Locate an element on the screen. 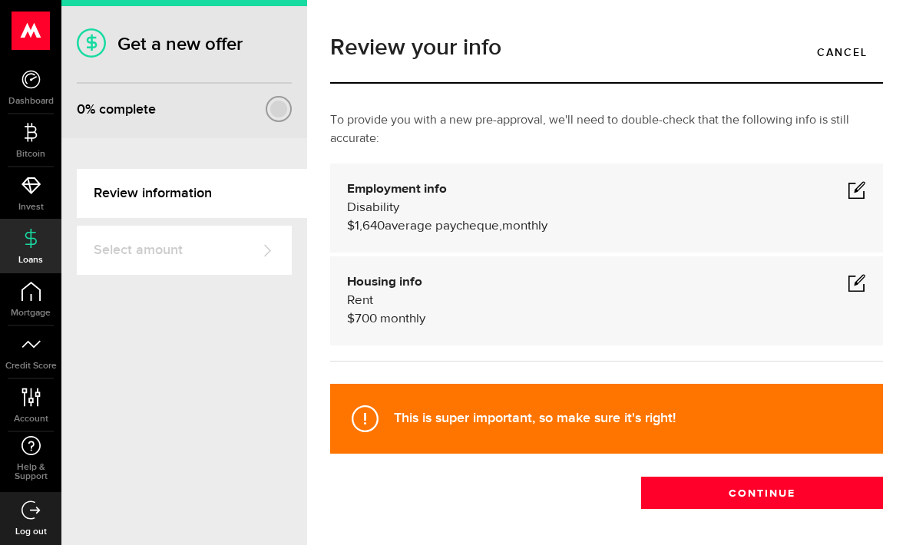 The width and height of the screenshot is (906, 545). span: 0 is located at coordinates (81, 109).